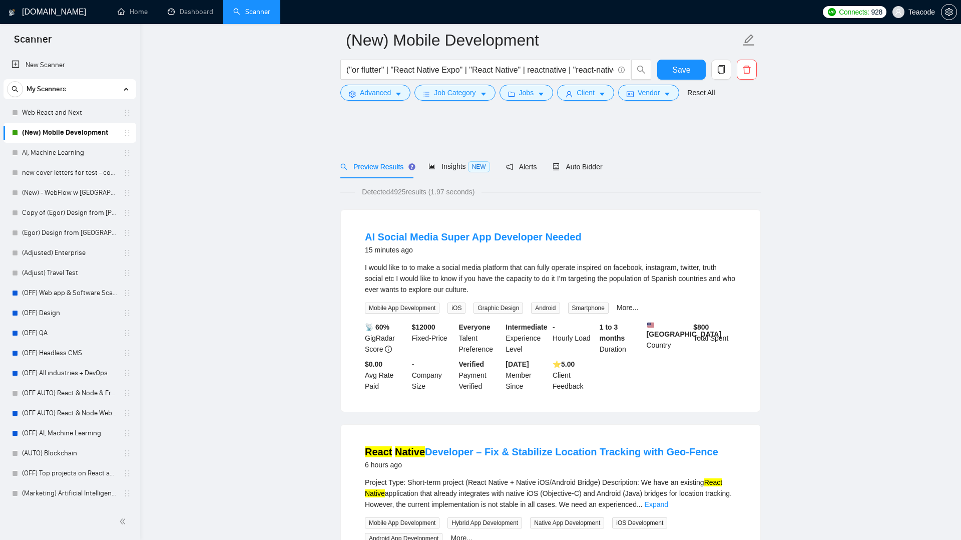  What do you see at coordinates (574, 338) in the screenshot?
I see `div: Hourly Load` at bounding box center [574, 338].